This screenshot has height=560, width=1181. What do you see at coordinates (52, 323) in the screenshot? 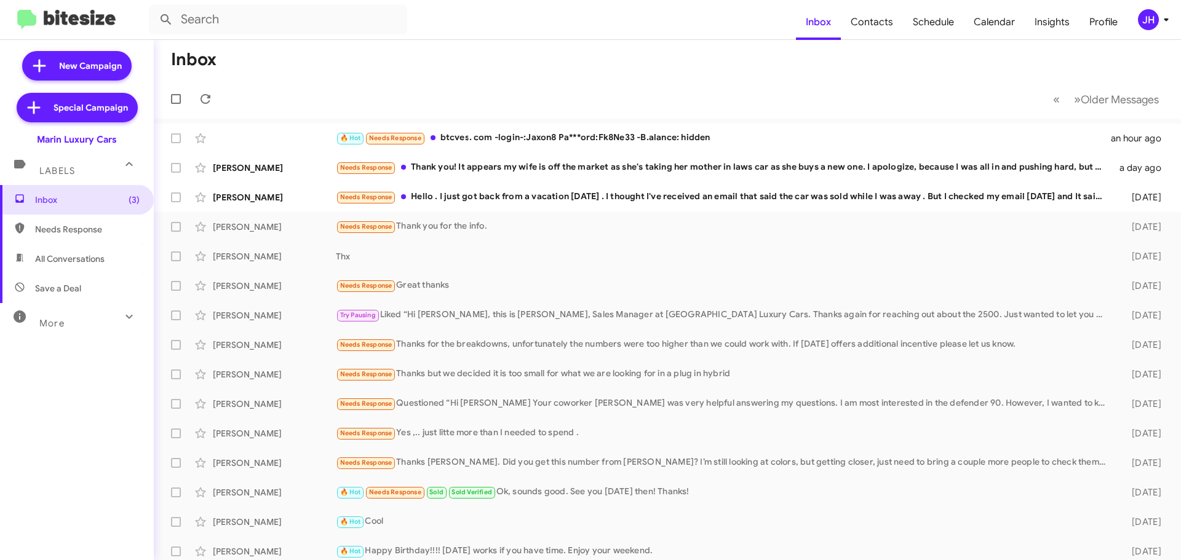
I see `span: More` at bounding box center [52, 323].